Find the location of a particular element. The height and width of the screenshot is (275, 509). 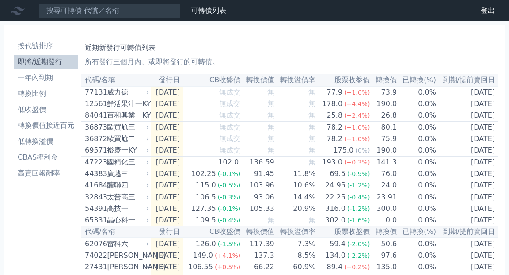

div: 74022 is located at coordinates (95, 255).